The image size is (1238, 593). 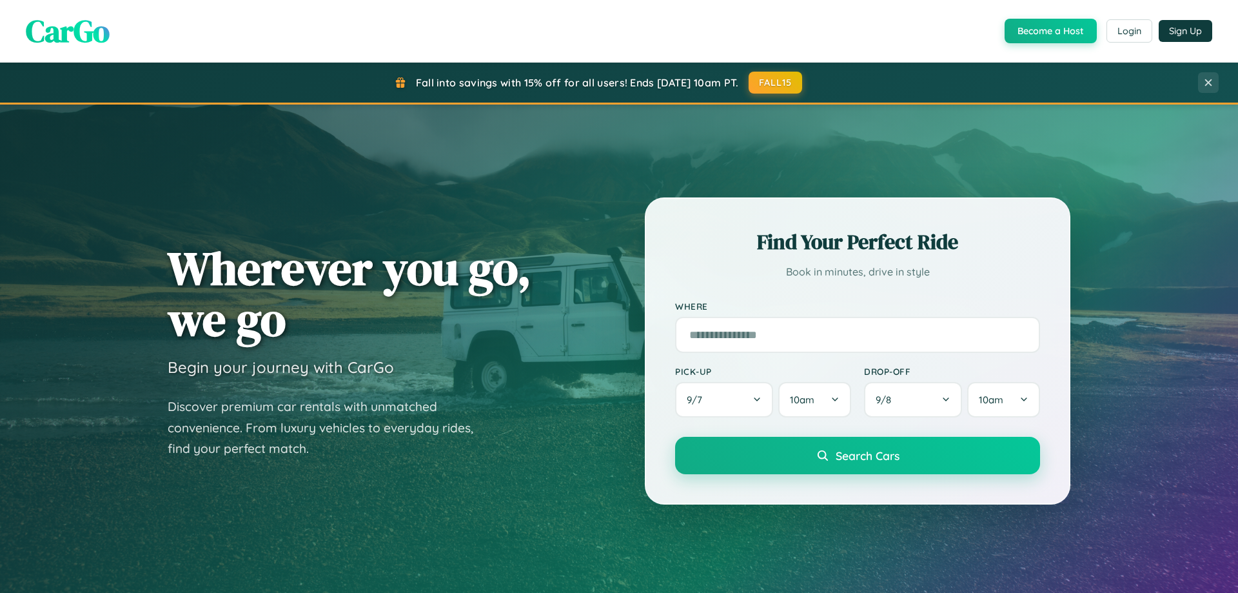 I want to click on button: 9/7, so click(x=724, y=399).